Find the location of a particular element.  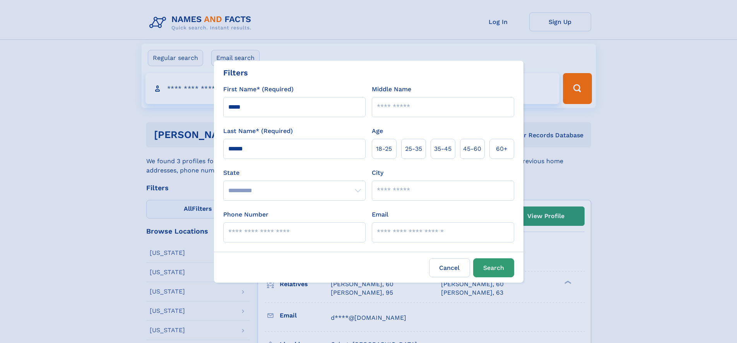

label: Middle Name is located at coordinates (391, 89).